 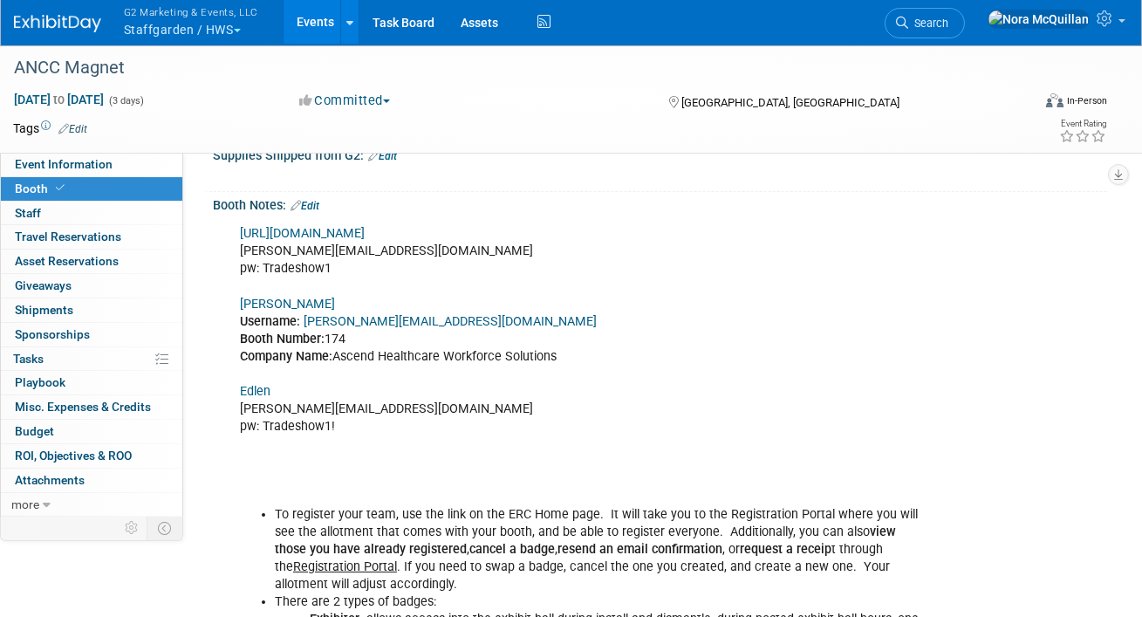 What do you see at coordinates (92, 236) in the screenshot?
I see `a: Travel Reservations` at bounding box center [92, 236].